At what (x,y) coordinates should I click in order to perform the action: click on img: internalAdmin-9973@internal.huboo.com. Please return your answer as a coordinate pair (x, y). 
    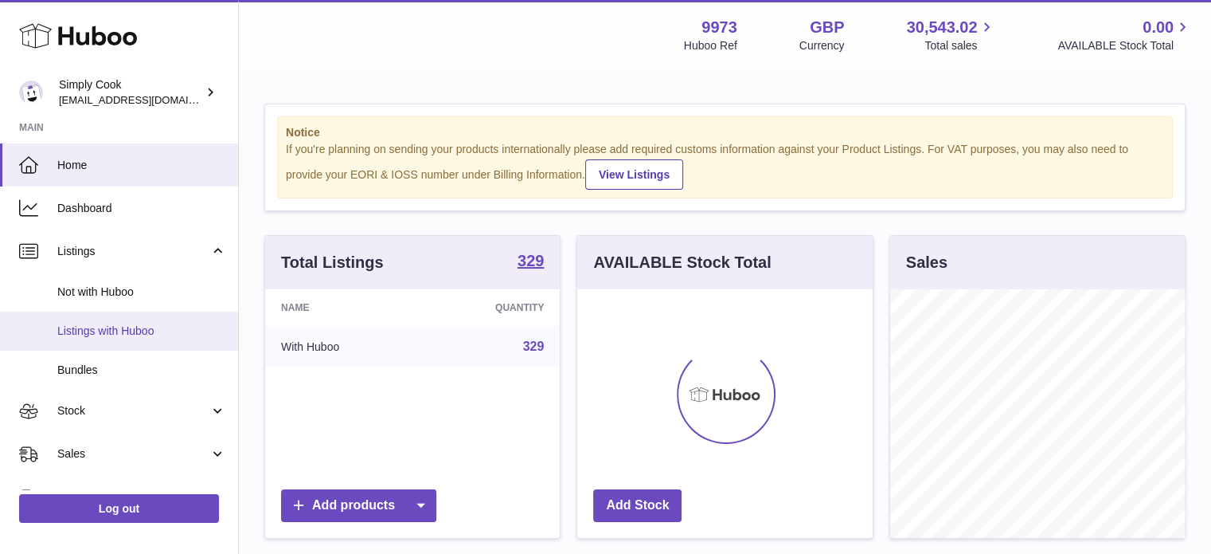
    Looking at the image, I should click on (31, 92).